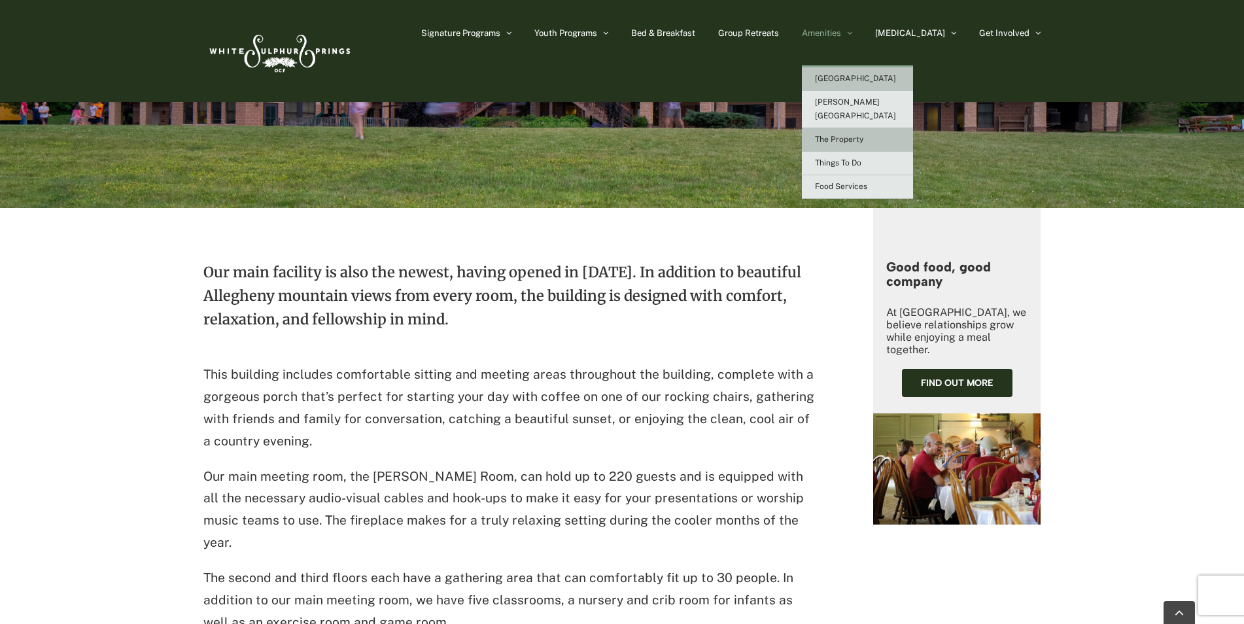 This screenshot has width=1244, height=624. Describe the element at coordinates (857, 187) in the screenshot. I see `a: Food Services` at that location.